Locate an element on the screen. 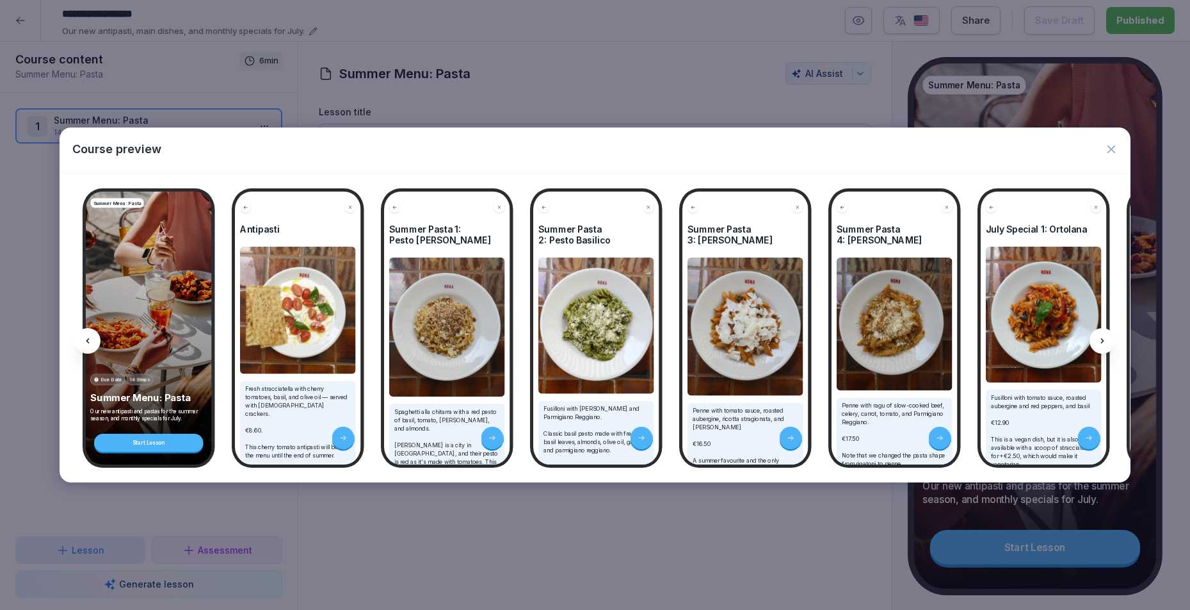 The height and width of the screenshot is (610, 1190). p: Course preview is located at coordinates (117, 149).